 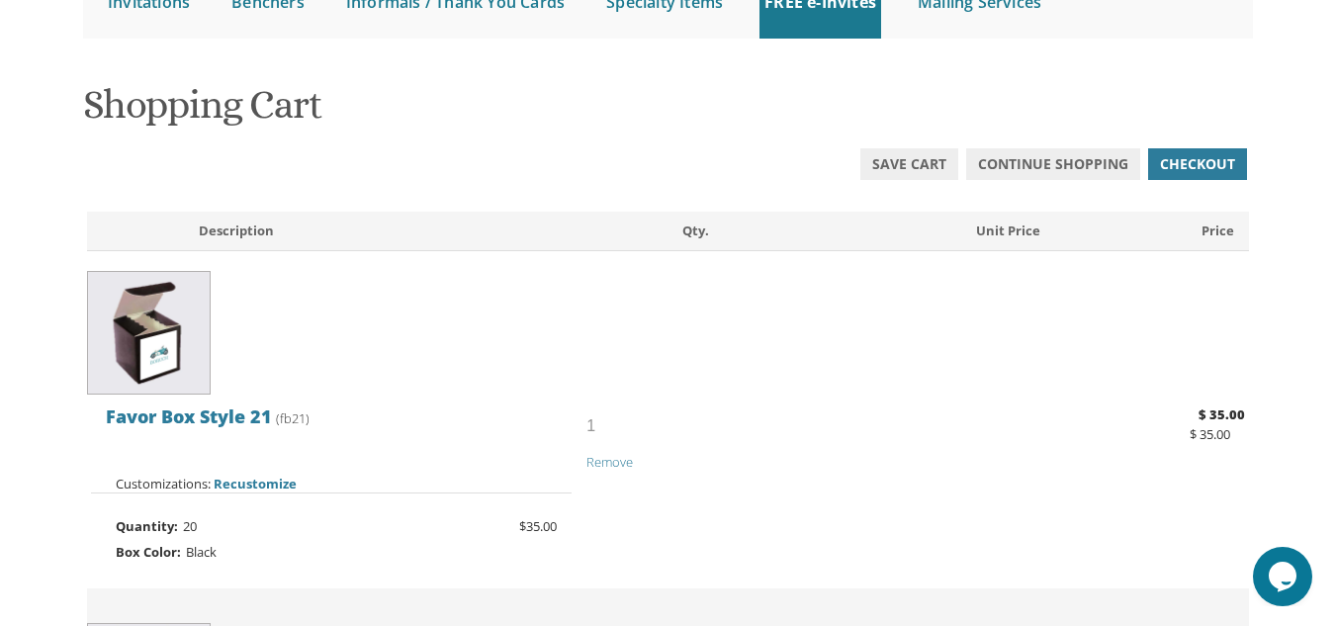 What do you see at coordinates (426, 230) in the screenshot?
I see `div: Description` at bounding box center [426, 230].